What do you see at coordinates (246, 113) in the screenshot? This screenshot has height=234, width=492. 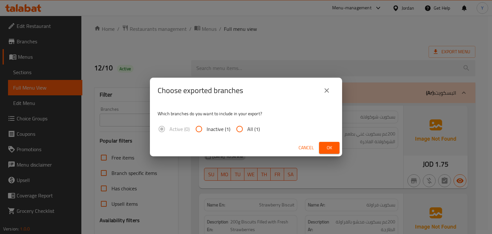 I see `p: Which branches do you want to include in your export?` at bounding box center [246, 113].